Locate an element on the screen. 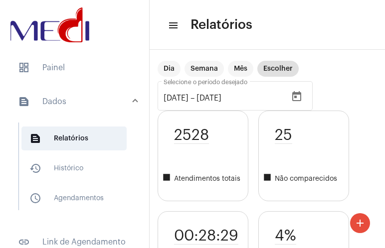  span: Atendimentos totais is located at coordinates (205, 179).